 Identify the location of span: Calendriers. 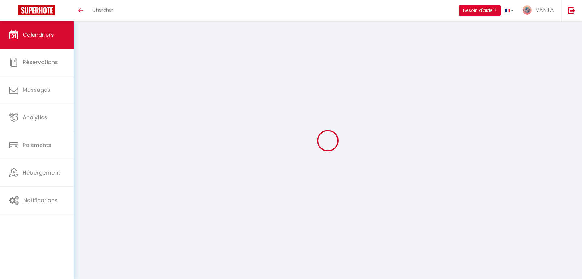
(38, 35).